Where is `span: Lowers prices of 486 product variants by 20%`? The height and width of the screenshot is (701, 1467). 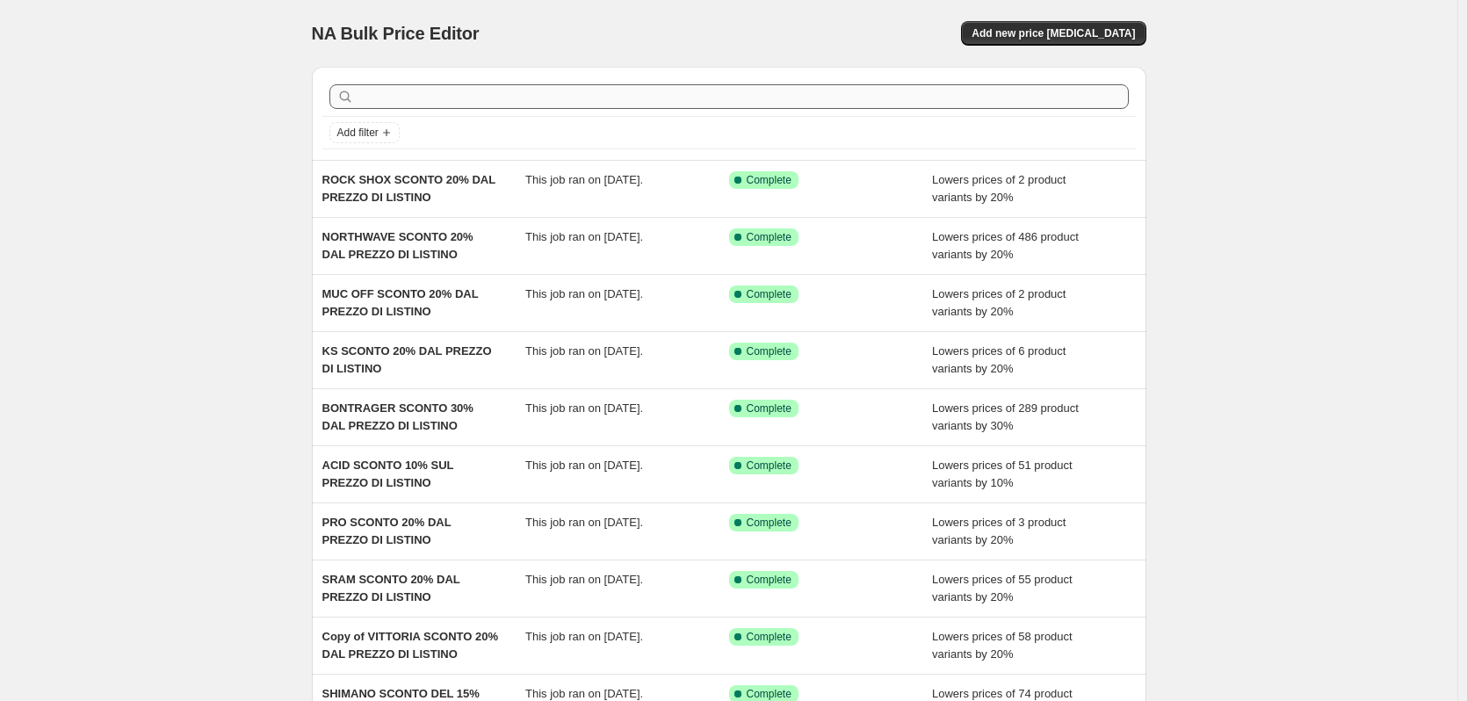
span: Lowers prices of 486 product variants by 20% is located at coordinates (1005, 245).